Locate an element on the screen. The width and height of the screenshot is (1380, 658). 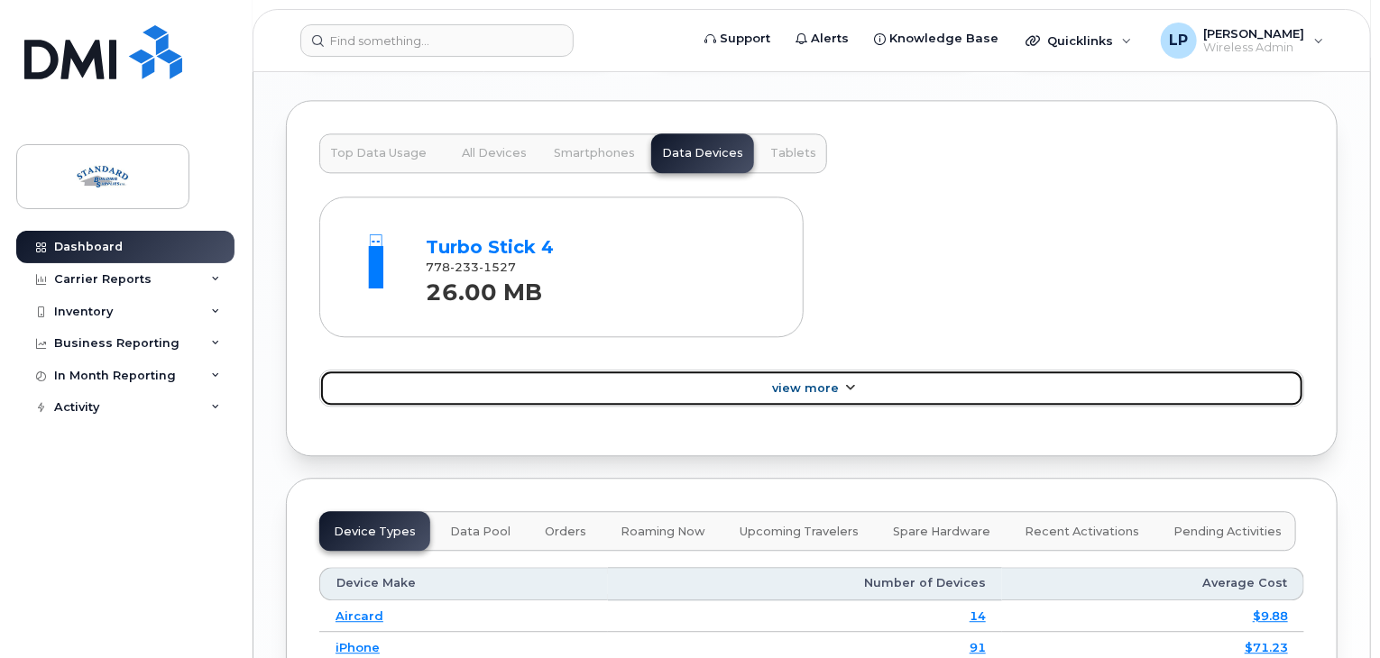
button: Tablets is located at coordinates (793, 153).